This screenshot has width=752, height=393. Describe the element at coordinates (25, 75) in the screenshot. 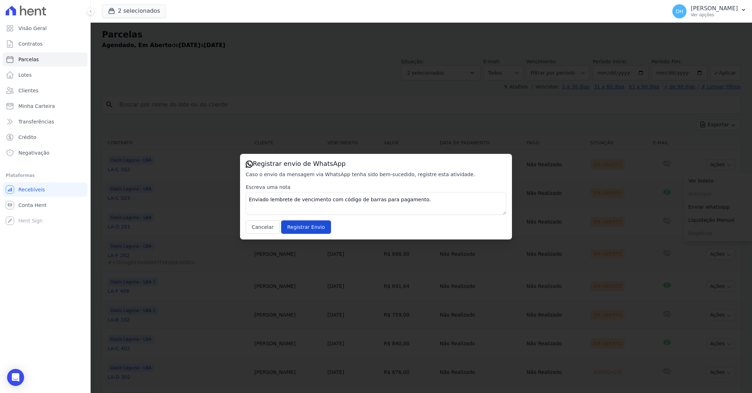

I see `span: Lotes` at that location.